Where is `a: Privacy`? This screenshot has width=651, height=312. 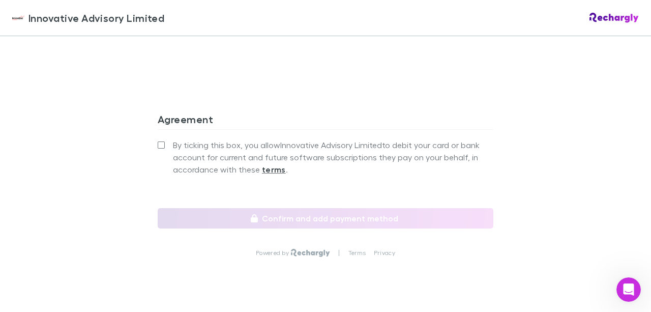
a: Privacy is located at coordinates (385, 253).